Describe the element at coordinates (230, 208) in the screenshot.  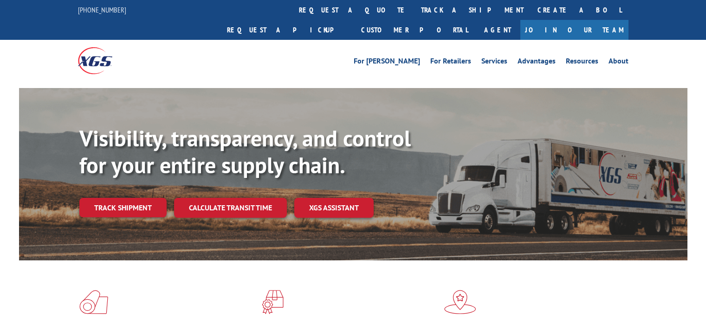
I see `a: Calculate transit time` at that location.